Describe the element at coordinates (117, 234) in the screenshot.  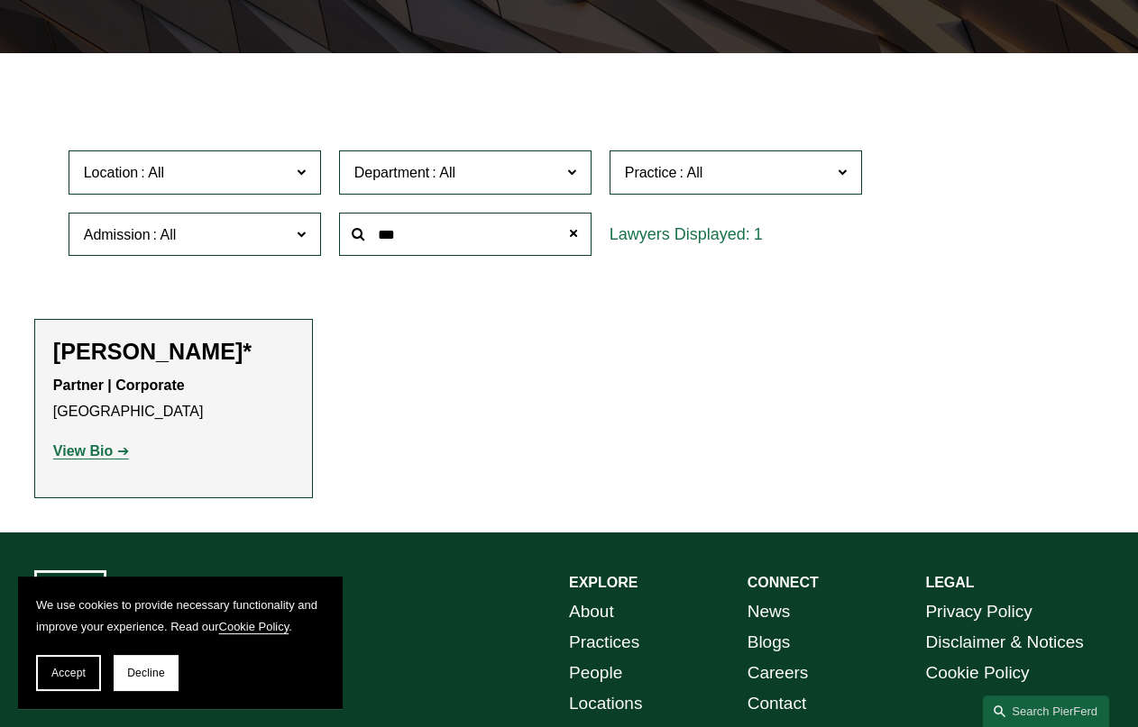
I see `span: Admission` at that location.